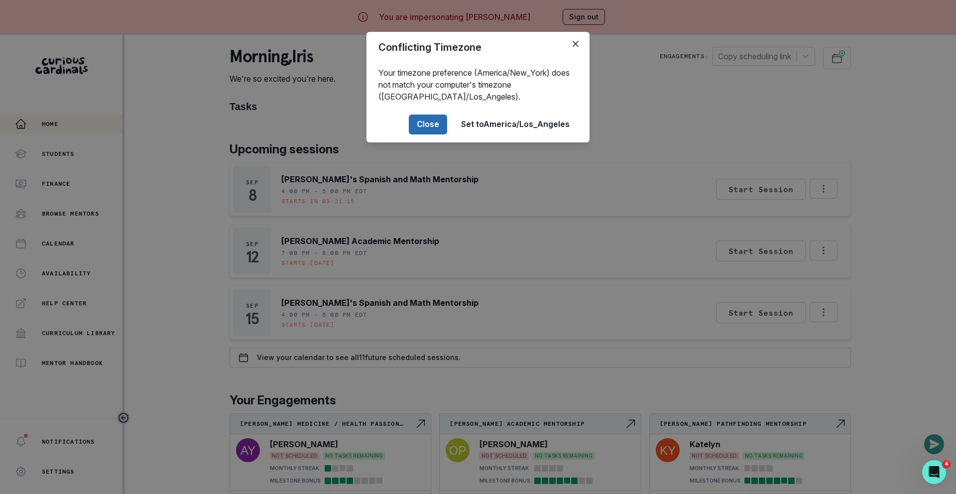  Describe the element at coordinates (478, 85) in the screenshot. I see `div: Your timezone preference (America/New_York) does not match your computer's timezone ([GEOGRAPHIC_...` at that location.